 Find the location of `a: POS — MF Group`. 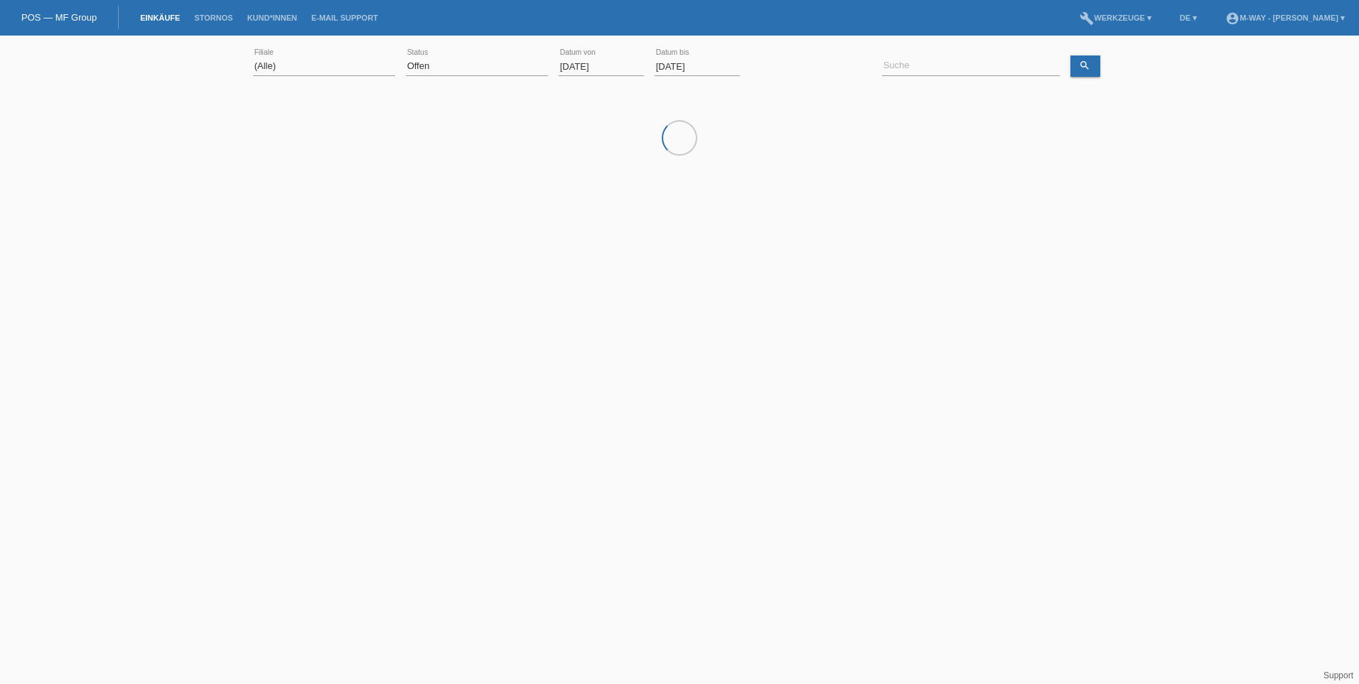

a: POS — MF Group is located at coordinates (59, 17).